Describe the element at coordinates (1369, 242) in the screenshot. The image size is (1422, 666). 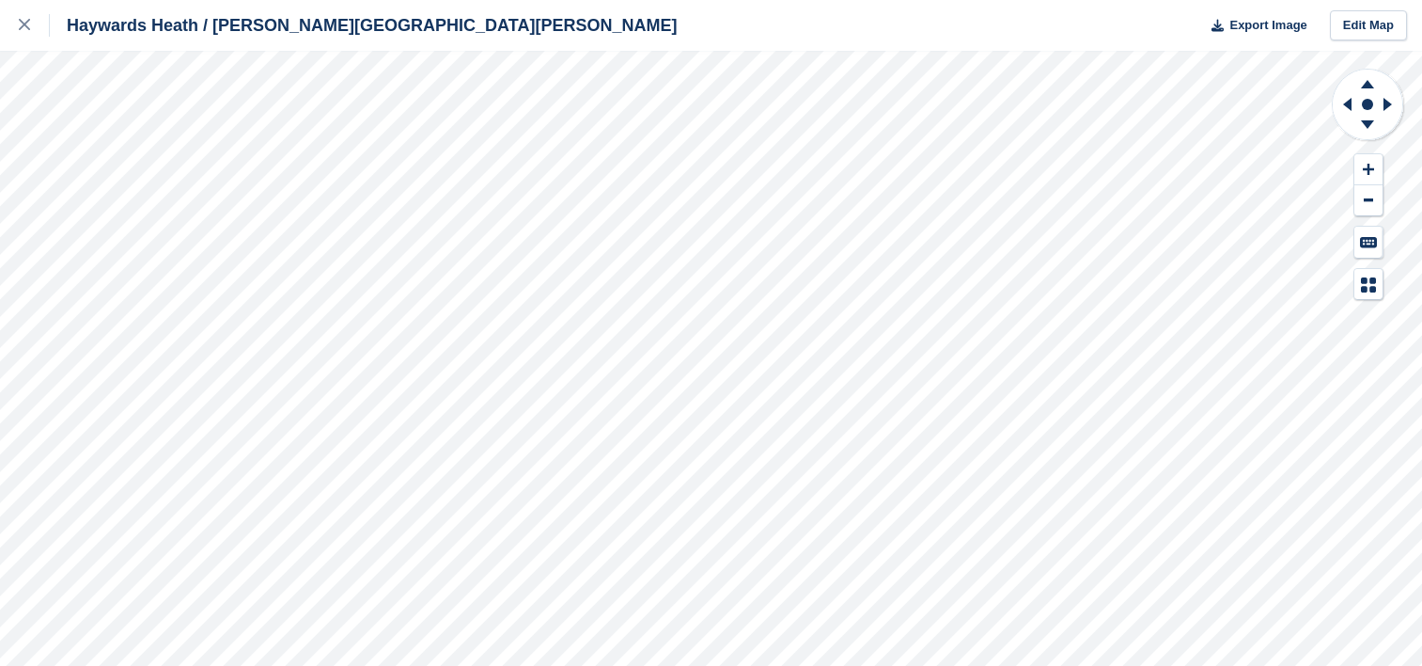
I see `button: Keyboard Shortcuts` at that location.